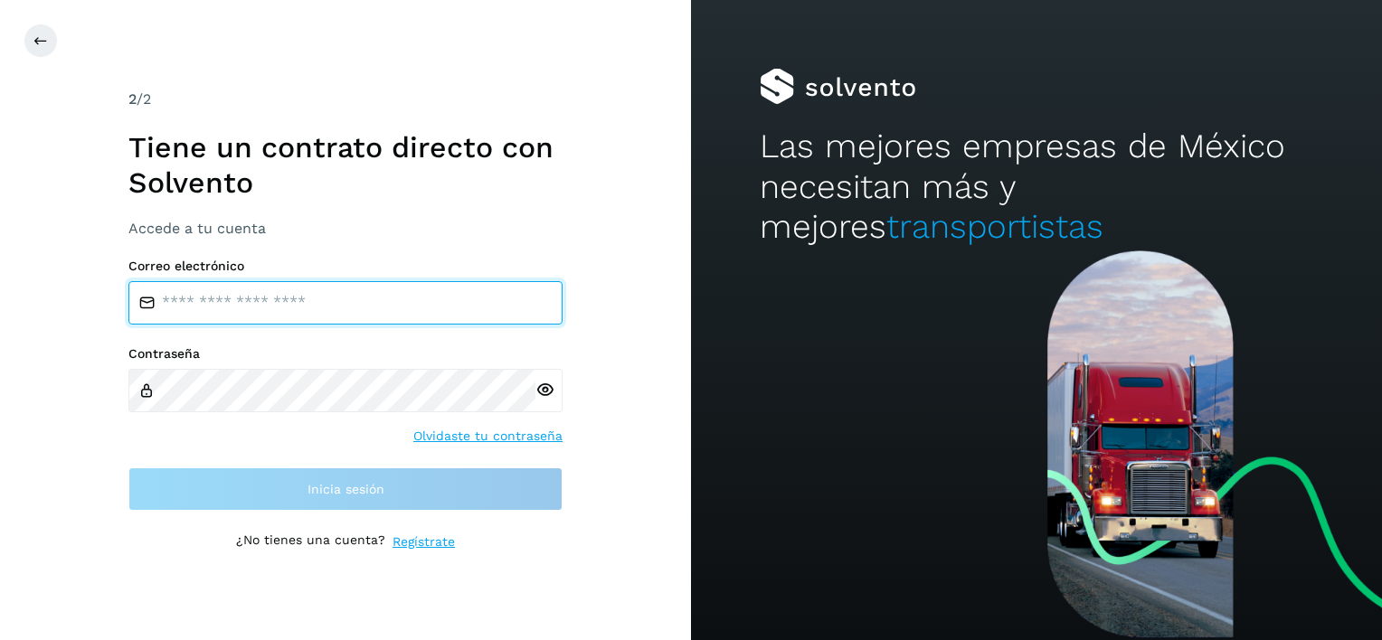 The width and height of the screenshot is (1382, 640). I want to click on div: /2, so click(346, 100).